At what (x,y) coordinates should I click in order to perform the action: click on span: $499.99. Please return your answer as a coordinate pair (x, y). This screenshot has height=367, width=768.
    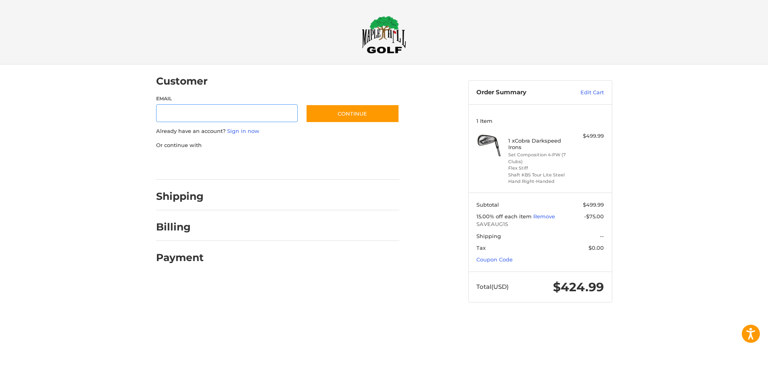
    Looking at the image, I should click on (593, 205).